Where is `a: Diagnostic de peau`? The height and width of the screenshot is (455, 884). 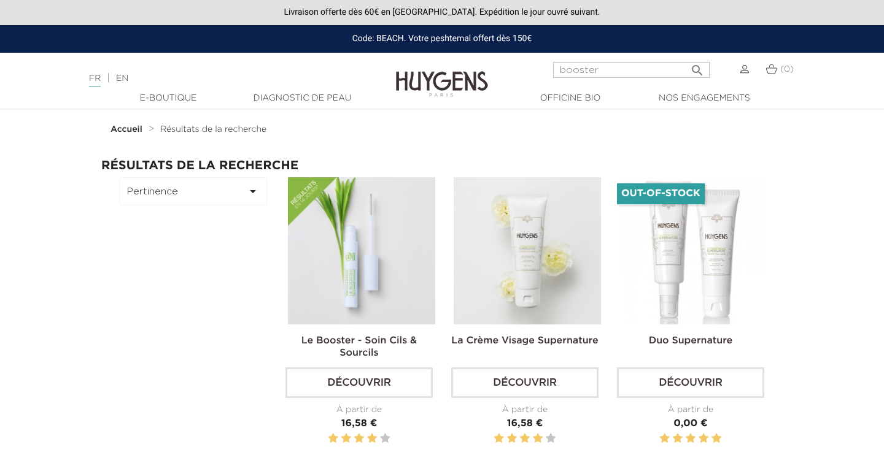
a: Diagnostic de peau is located at coordinates (302, 98).